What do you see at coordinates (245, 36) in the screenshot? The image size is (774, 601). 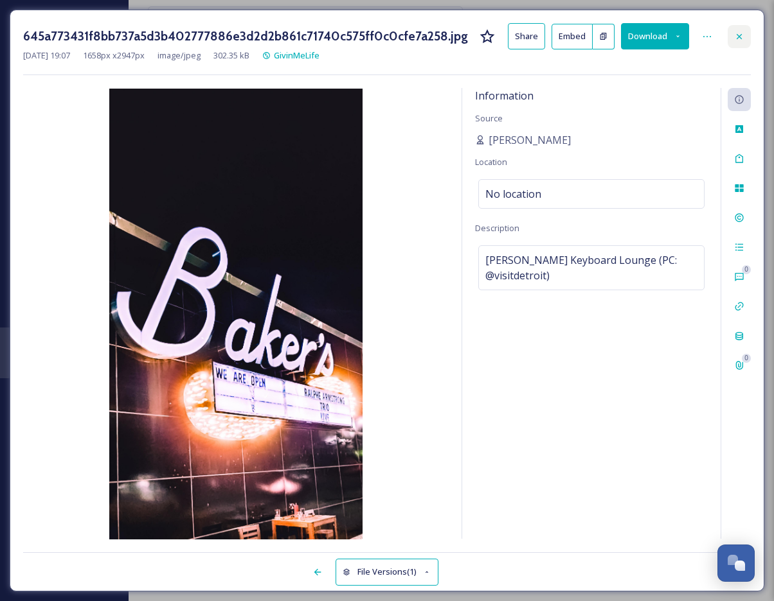 I see `h3: 645a773431f8bb737a5d3b402777886e3d2d2b861c71740c575ff0c0cfe7a258.jpg` at bounding box center [245, 36].